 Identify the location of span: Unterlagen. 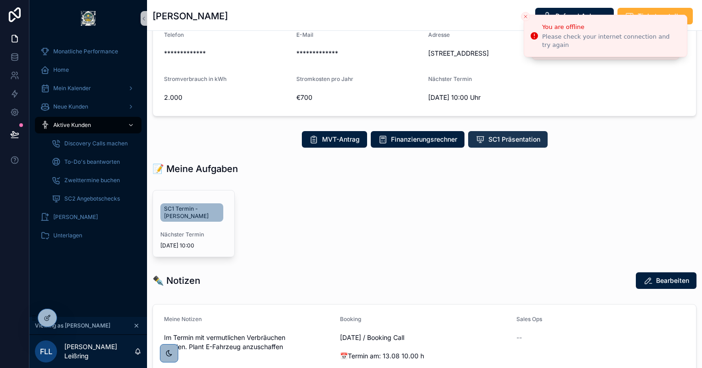
(68, 235).